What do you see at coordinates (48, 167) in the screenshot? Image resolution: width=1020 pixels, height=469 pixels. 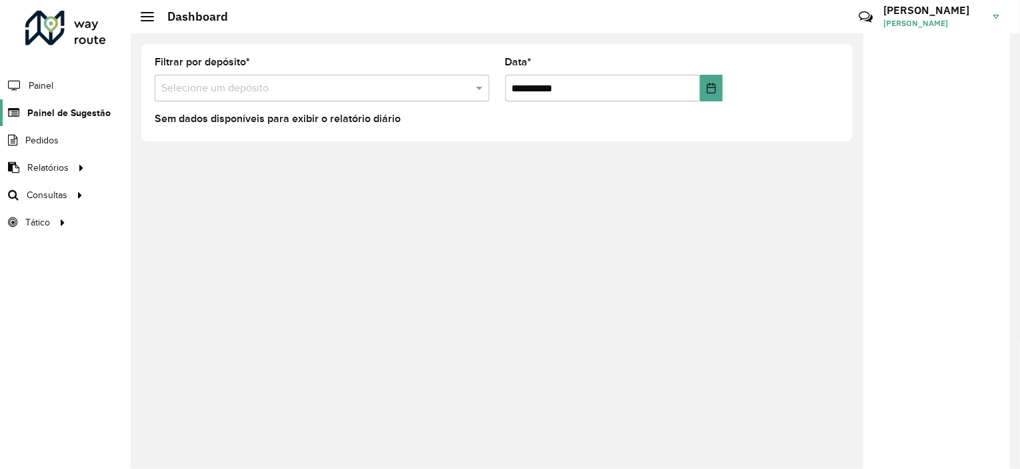 I see `span: Relatórios` at bounding box center [48, 167].